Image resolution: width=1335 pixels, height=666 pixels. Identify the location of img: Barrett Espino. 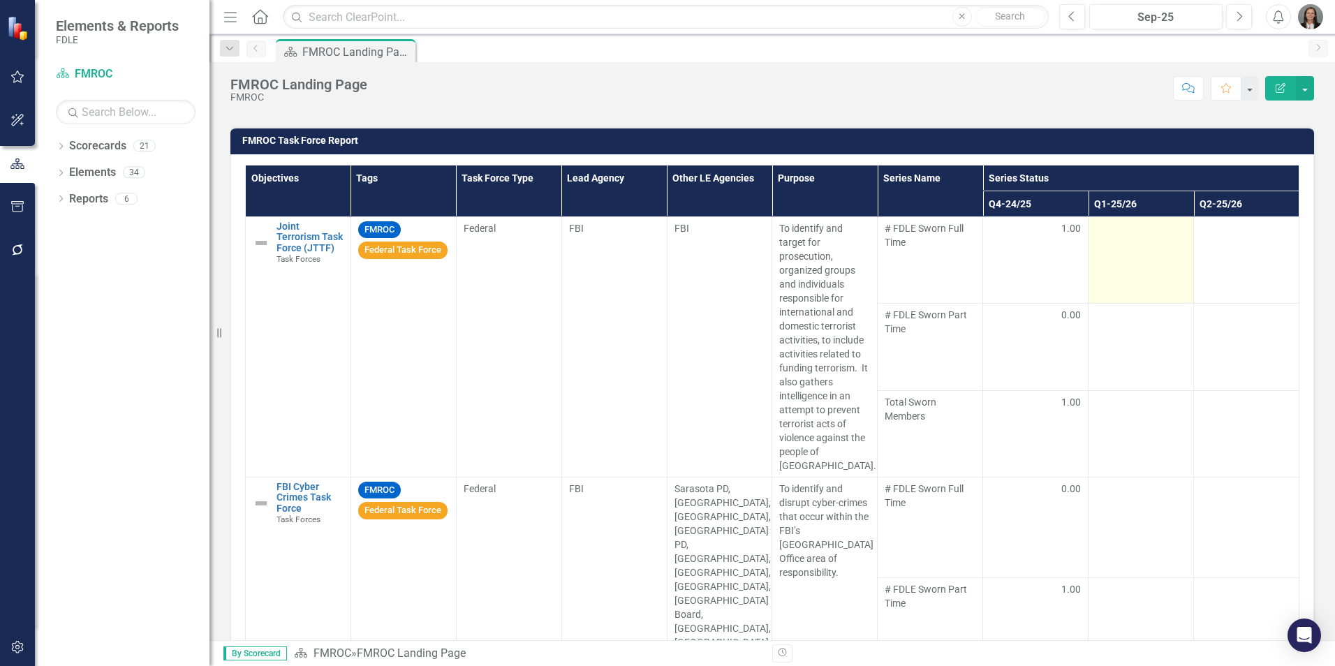
(1310, 17).